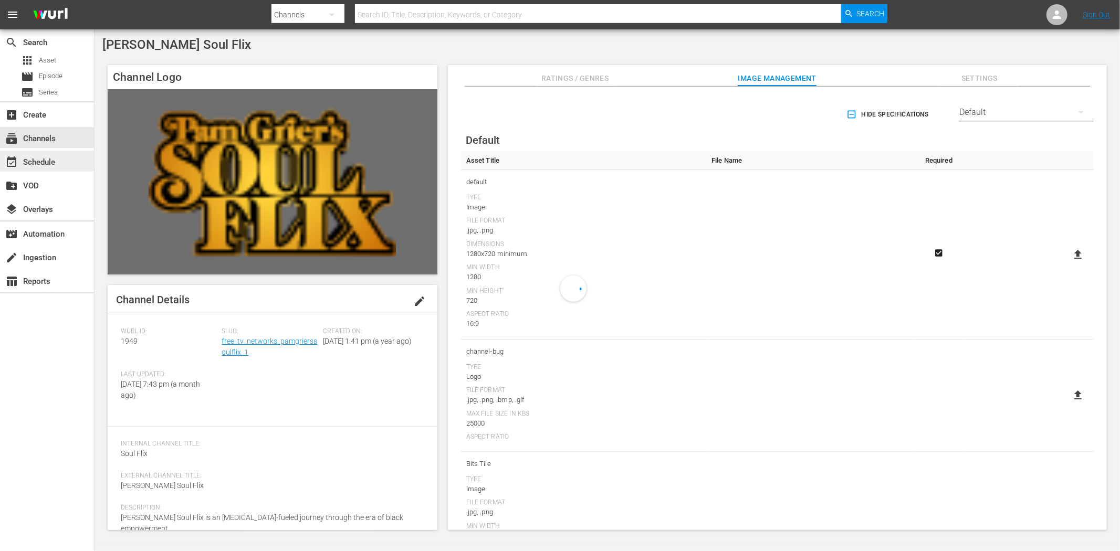 This screenshot has width=1120, height=551. I want to click on div: Dimensions, so click(583, 245).